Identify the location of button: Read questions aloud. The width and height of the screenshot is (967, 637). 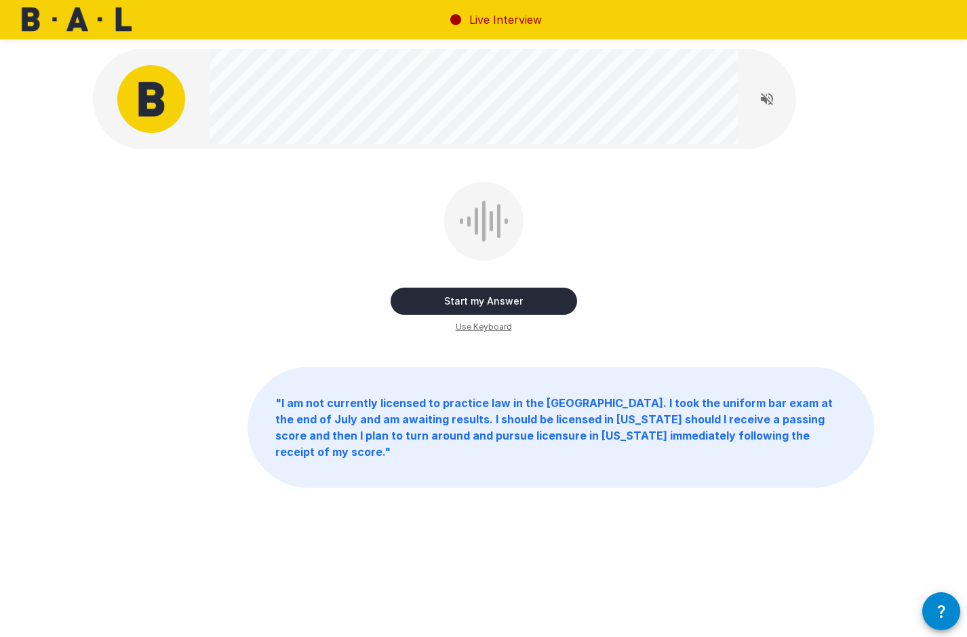
(767, 99).